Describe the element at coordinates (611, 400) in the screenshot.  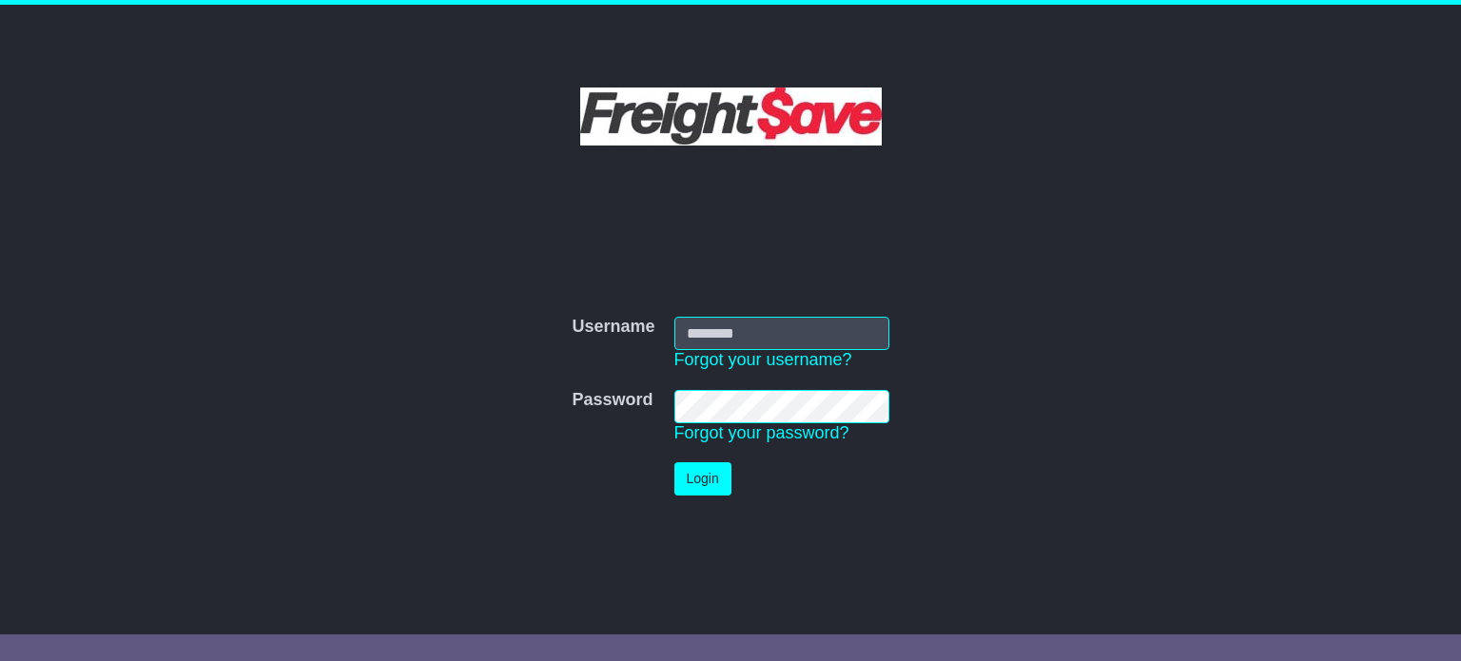
I see `label: Password` at that location.